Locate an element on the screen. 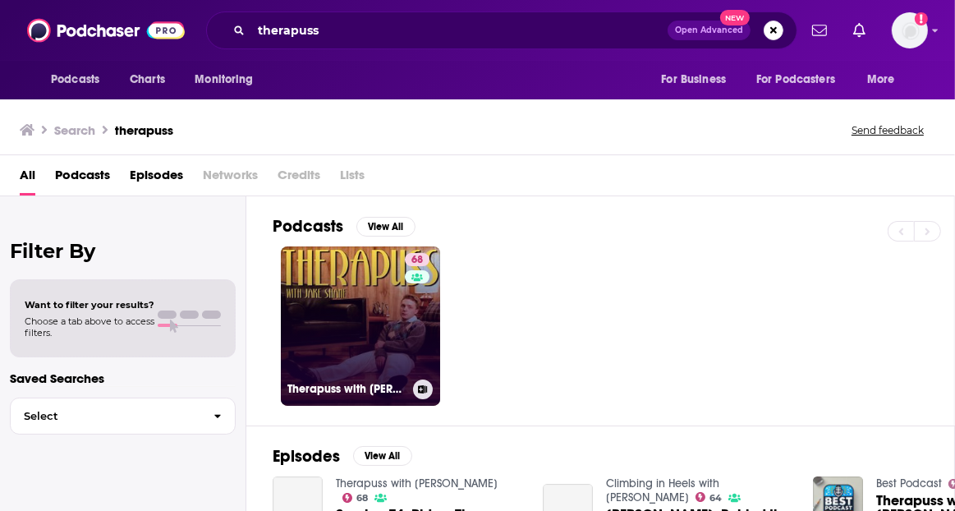  span: Credits is located at coordinates (299, 178).